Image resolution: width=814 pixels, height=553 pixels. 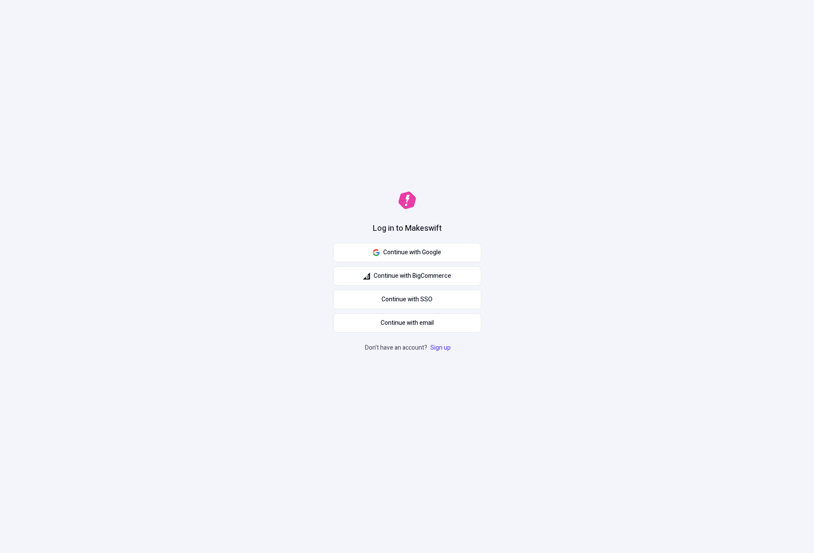 I want to click on span: Continue with BigCommerce, so click(x=412, y=276).